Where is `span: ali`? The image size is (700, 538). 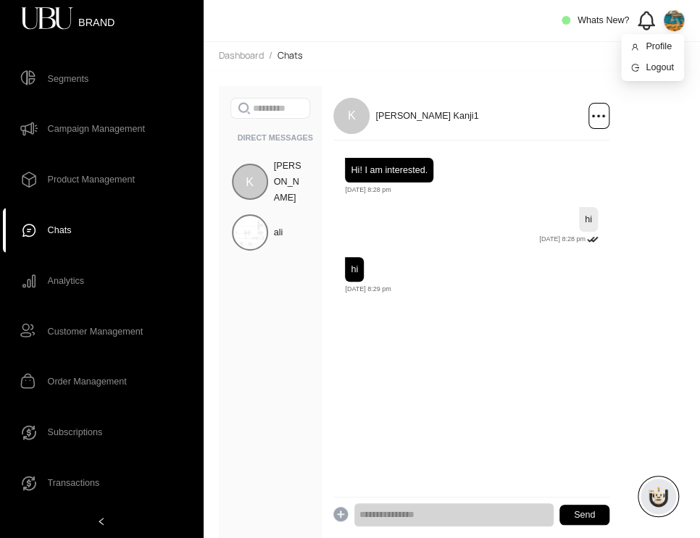 span: ali is located at coordinates (278, 233).